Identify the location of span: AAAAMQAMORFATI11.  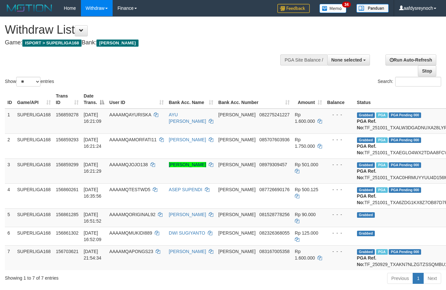
(133, 140).